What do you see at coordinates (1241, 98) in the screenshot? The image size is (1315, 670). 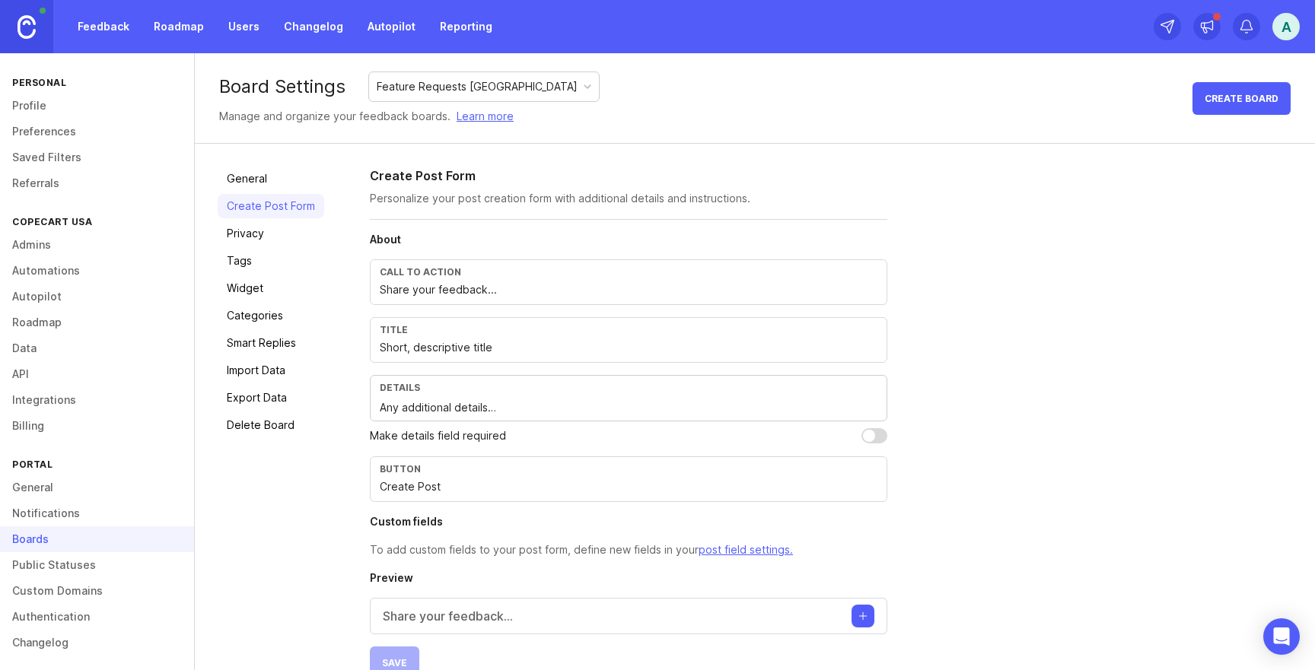 I see `button: Create Board` at bounding box center [1241, 98].